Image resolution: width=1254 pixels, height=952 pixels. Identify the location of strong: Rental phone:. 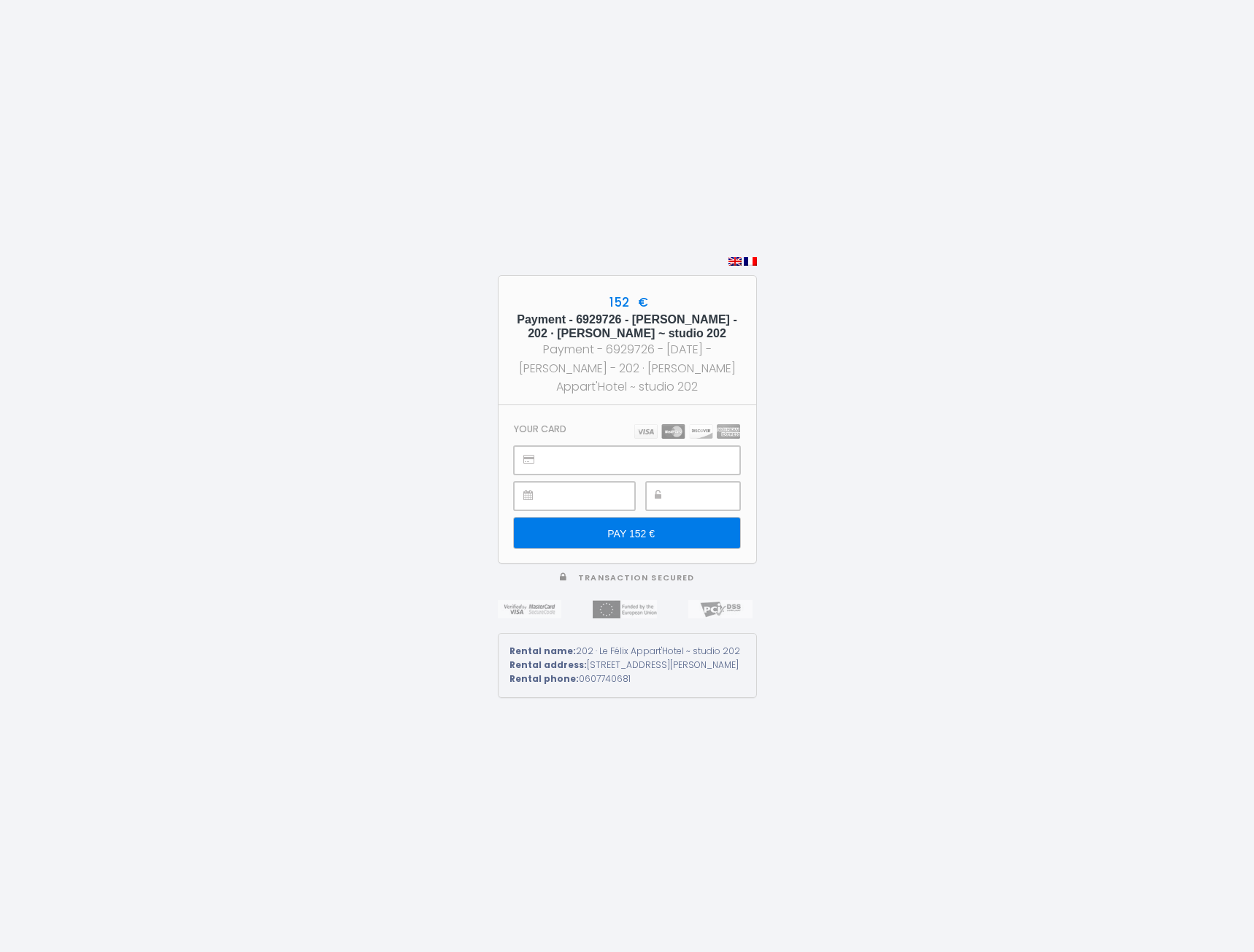
(544, 678).